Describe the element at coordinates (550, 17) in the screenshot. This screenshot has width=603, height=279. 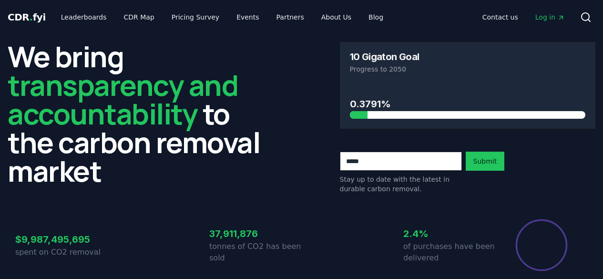
I see `span: Log in` at that location.